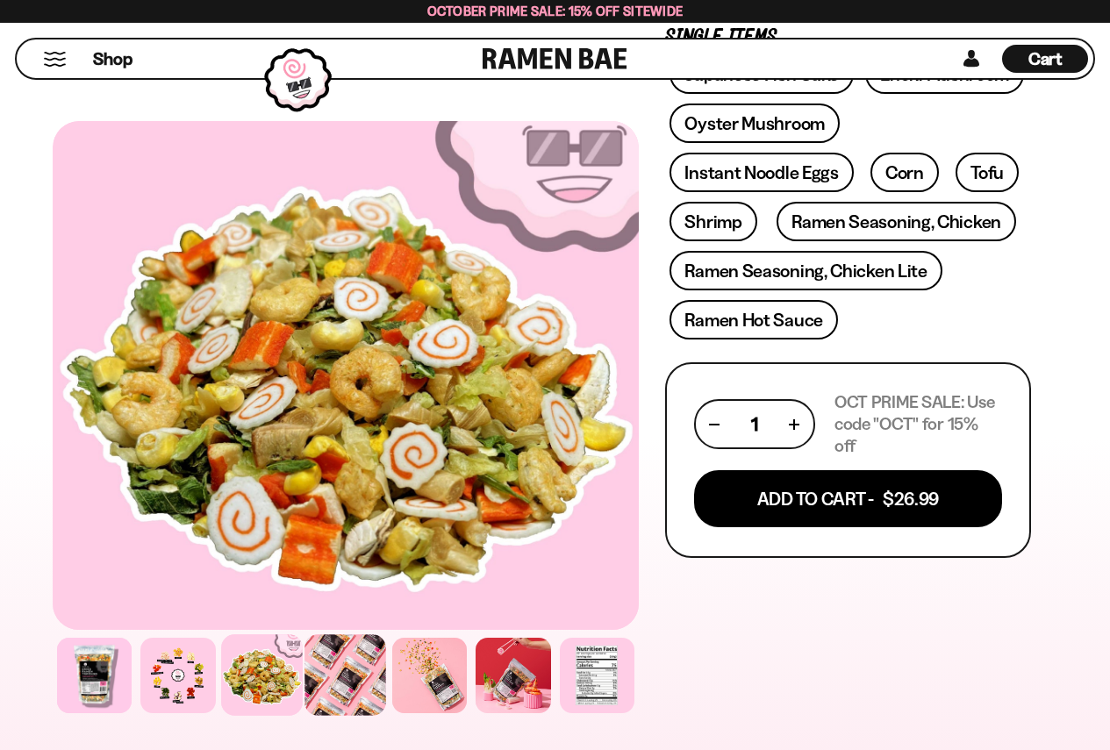  Describe the element at coordinates (712, 221) in the screenshot. I see `a: Shrimp` at that location.